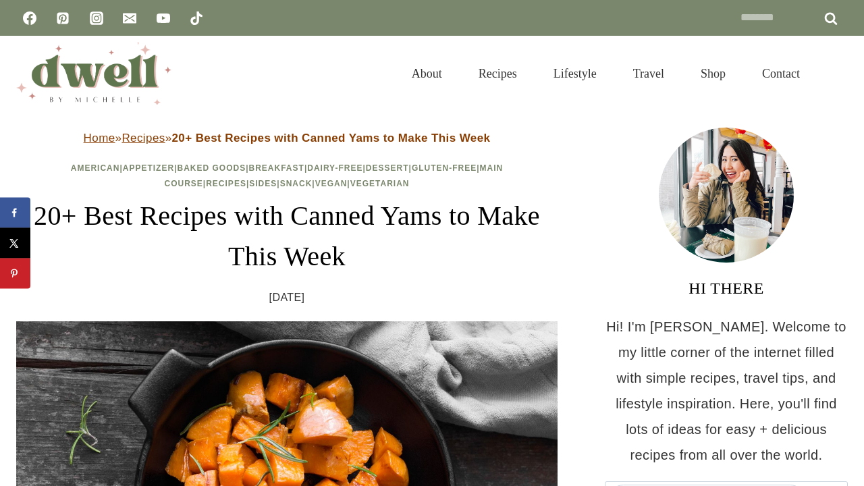 This screenshot has height=486, width=864. I want to click on a: Facebook, so click(30, 18).